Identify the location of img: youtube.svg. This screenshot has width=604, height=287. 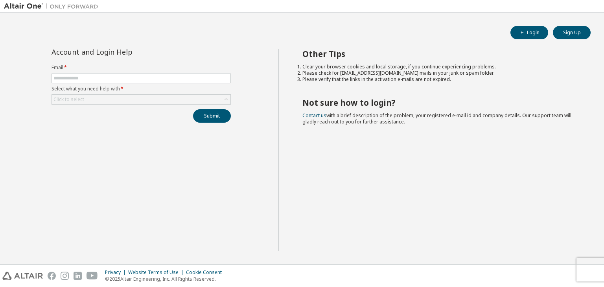
(92, 276).